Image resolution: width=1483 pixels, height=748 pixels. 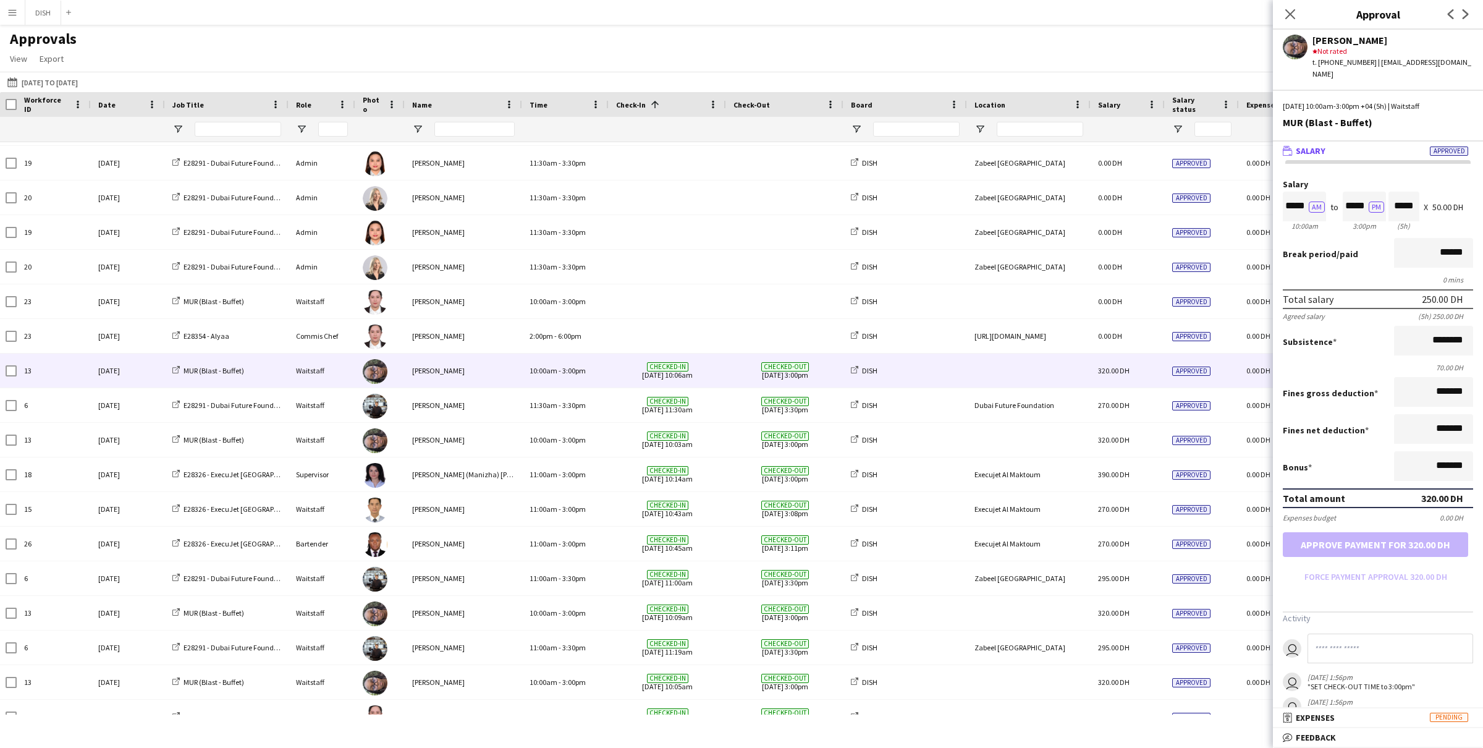 What do you see at coordinates (1325, 430) in the screenshot?
I see `label: Fines net deduction` at bounding box center [1325, 430].